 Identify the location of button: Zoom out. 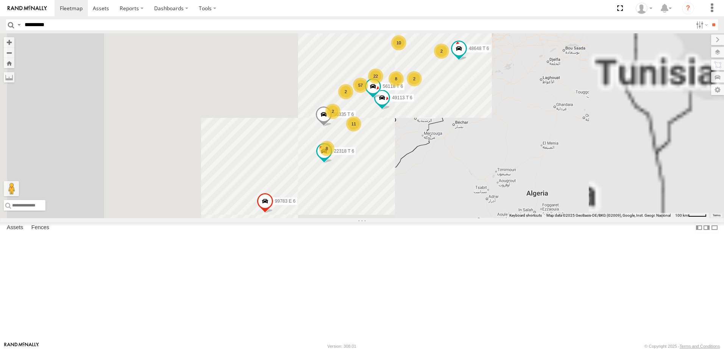
(9, 53).